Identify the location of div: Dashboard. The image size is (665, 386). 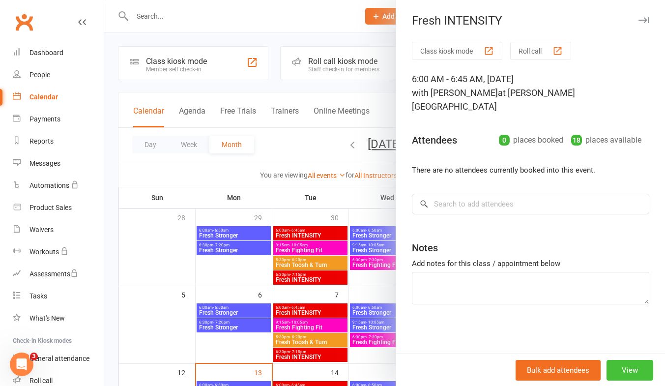
(46, 53).